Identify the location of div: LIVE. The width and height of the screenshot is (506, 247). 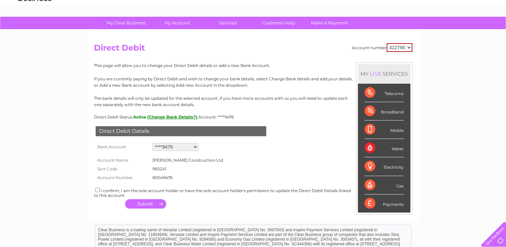
(376, 74).